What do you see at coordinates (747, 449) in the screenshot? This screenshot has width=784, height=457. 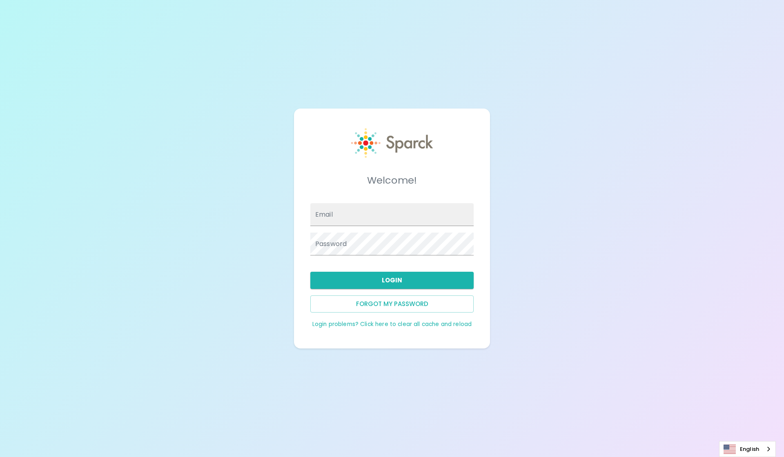 I see `a: English` at bounding box center [747, 449].